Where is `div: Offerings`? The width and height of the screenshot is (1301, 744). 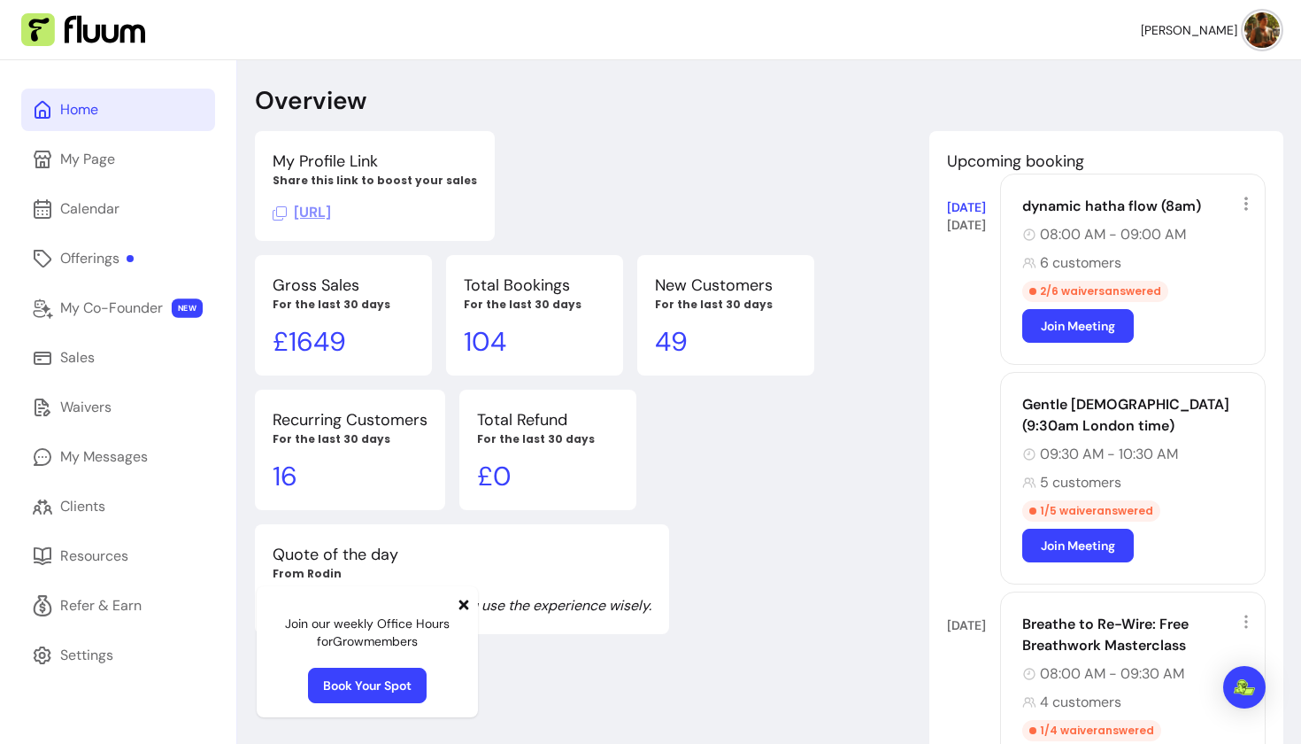
div: Offerings is located at coordinates (96, 258).